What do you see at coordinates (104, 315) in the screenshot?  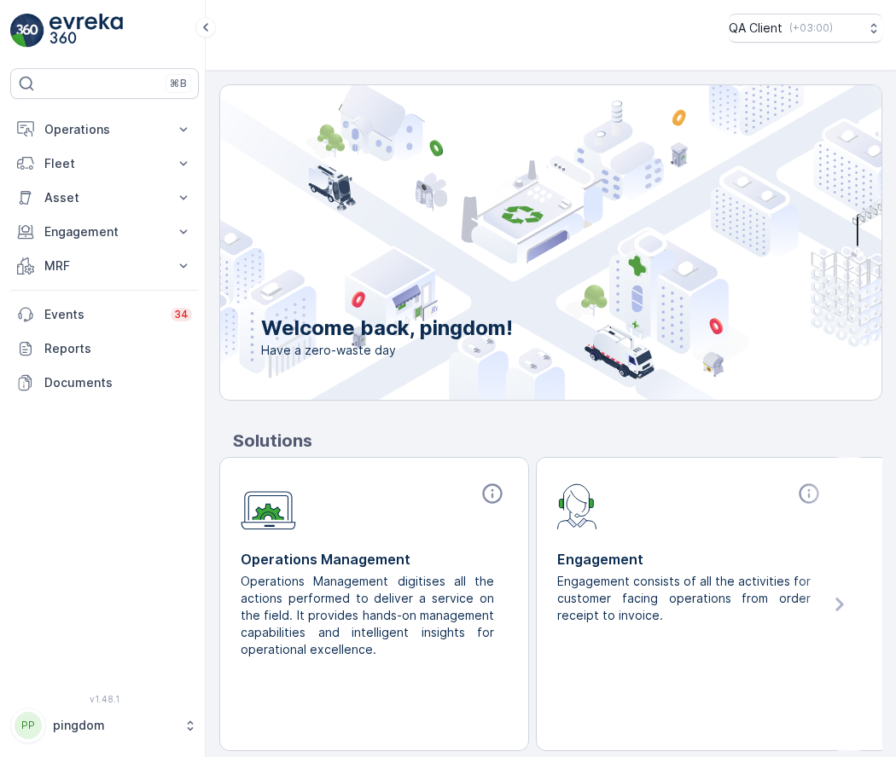 I see `a: Events34` at bounding box center [104, 315].